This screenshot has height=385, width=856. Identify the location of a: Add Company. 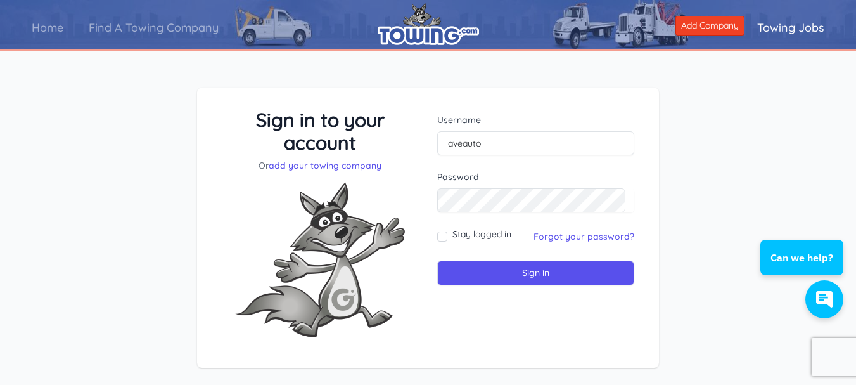
(710, 25).